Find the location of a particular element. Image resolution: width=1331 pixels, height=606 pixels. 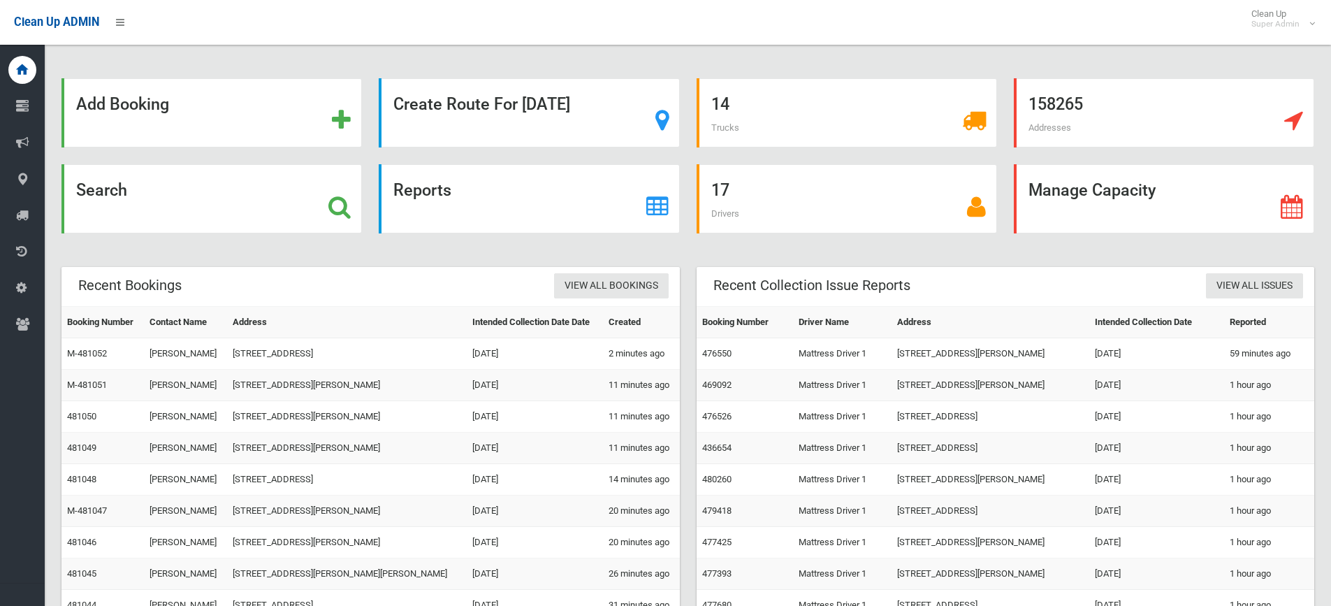

a: View All Bookings is located at coordinates (611, 286).